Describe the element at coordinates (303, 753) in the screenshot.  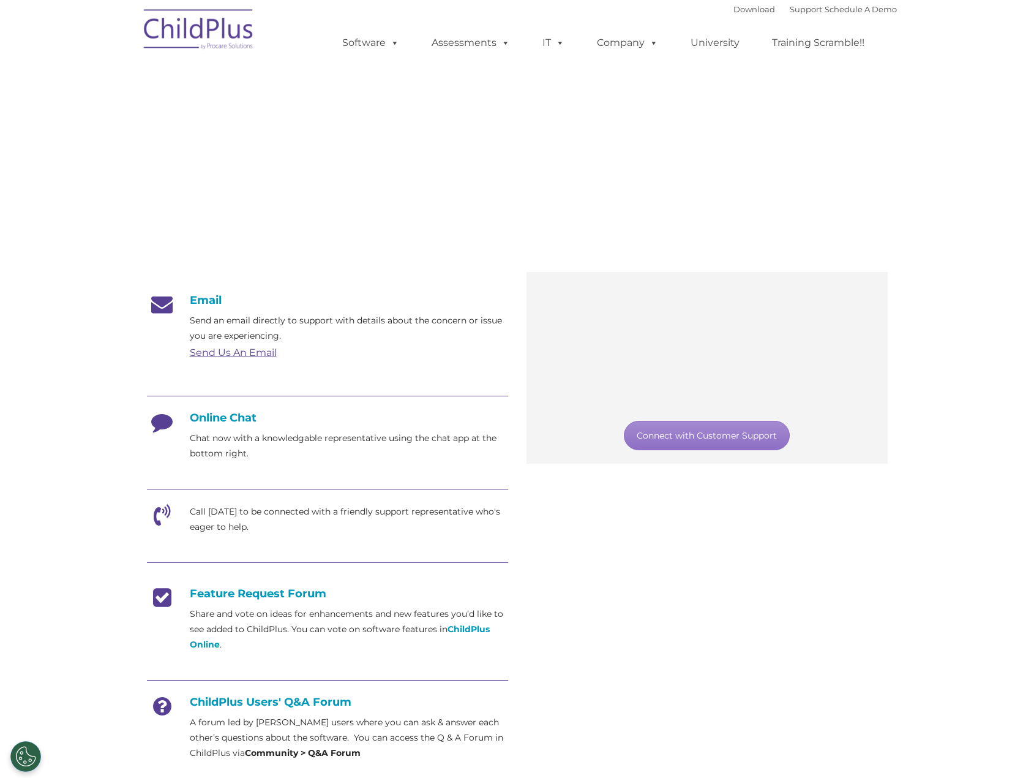
I see `strong: Community > Q&A Forum` at that location.